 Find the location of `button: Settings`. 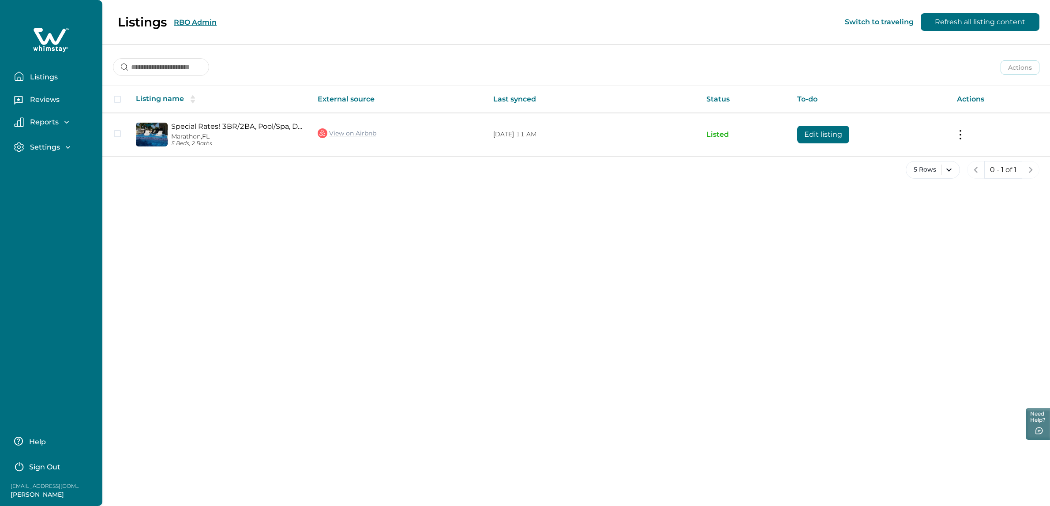

button: Settings is located at coordinates (55, 147).